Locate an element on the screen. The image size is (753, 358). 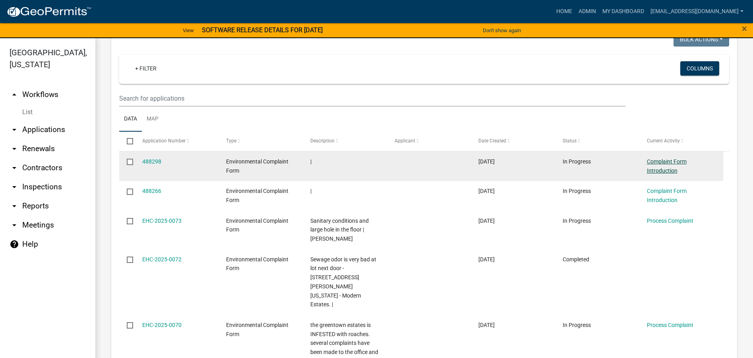
input: Search for applications is located at coordinates (372, 98).